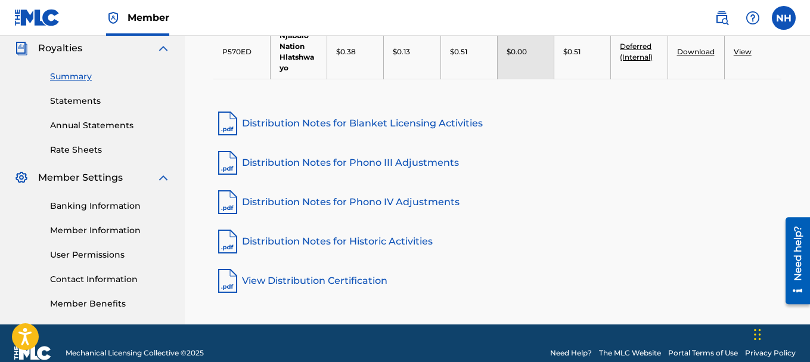  Describe the element at coordinates (148, 17) in the screenshot. I see `span: Member` at that location.